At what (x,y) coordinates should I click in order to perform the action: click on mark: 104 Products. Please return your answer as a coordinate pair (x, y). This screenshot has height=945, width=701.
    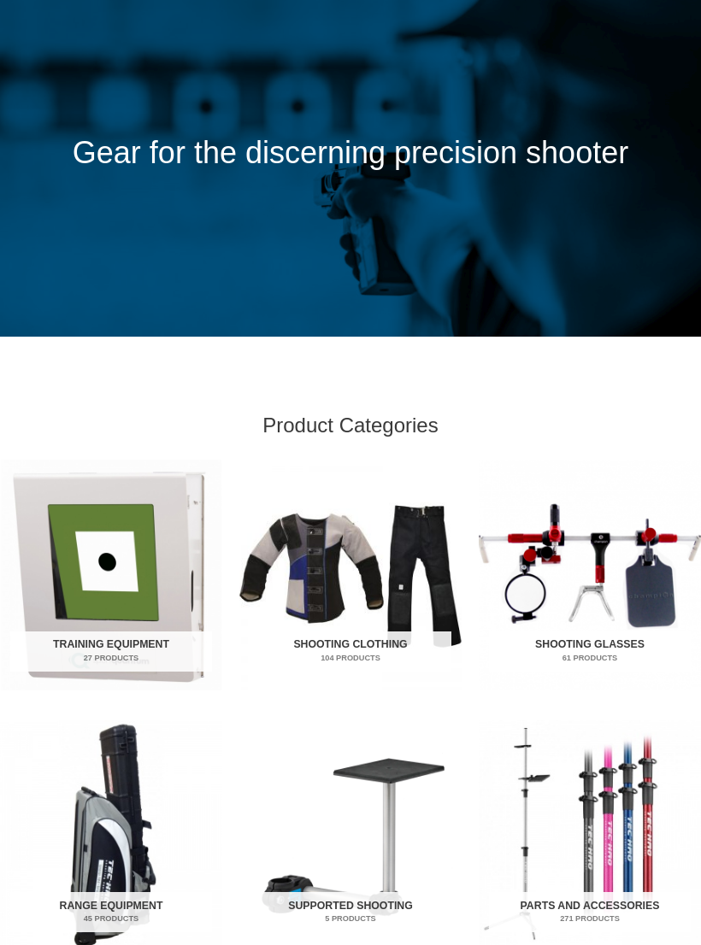
    Looking at the image, I should click on (350, 659).